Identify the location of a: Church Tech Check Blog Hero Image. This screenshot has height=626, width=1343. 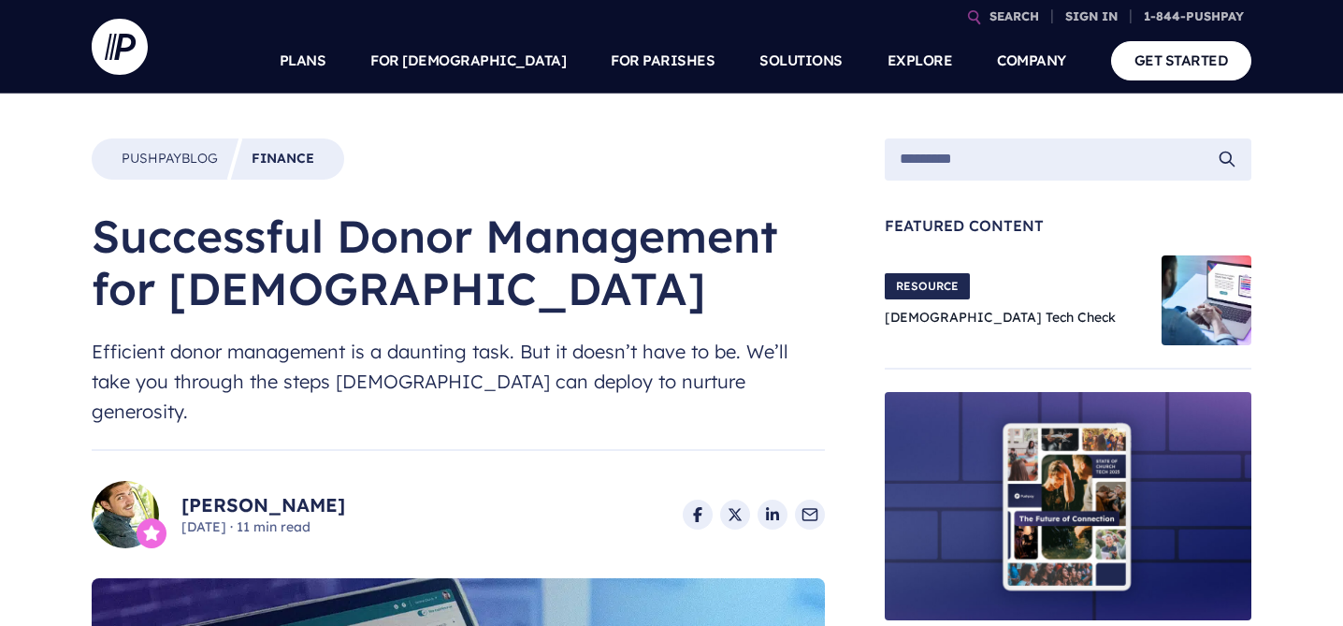
(1206, 300).